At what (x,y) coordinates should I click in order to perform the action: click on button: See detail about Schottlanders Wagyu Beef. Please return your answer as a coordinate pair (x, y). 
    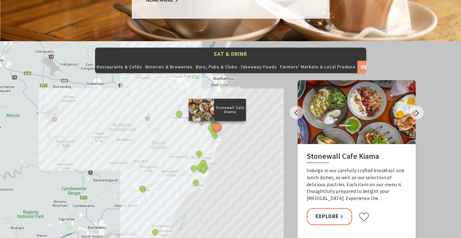
    Looking at the image, I should click on (199, 153).